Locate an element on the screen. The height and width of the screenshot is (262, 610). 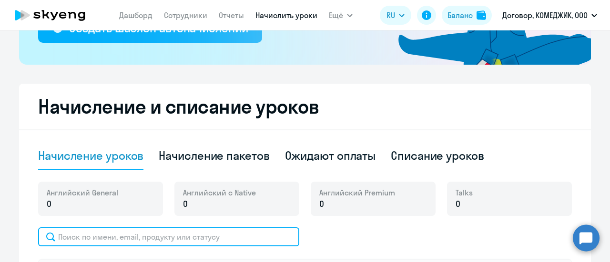
button: Ещё is located at coordinates (341, 15).